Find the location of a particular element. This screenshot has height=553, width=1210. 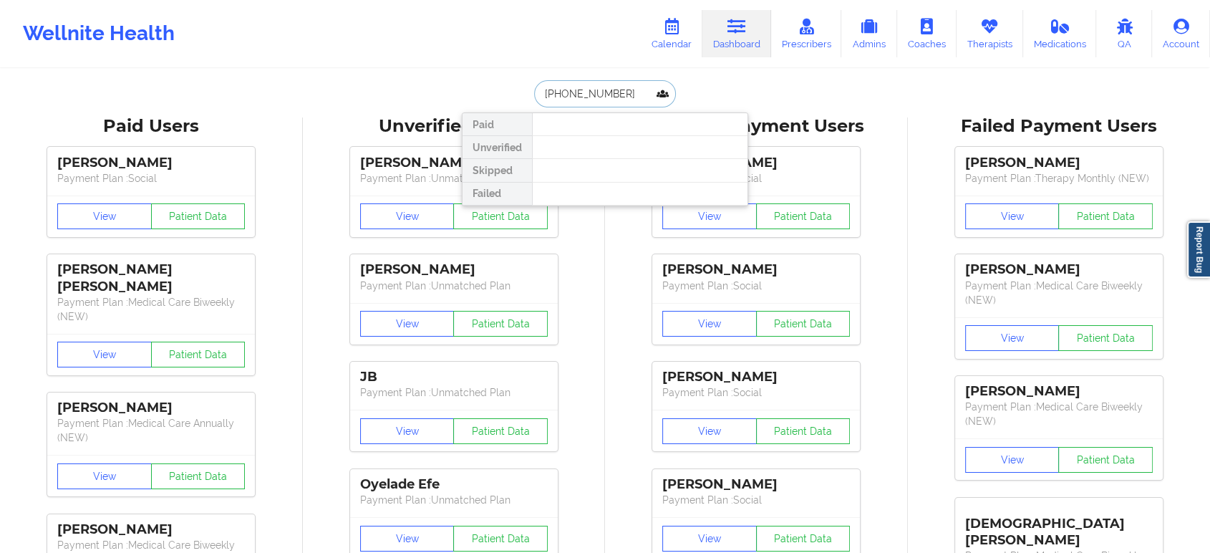

a: Calendar is located at coordinates (671, 34).